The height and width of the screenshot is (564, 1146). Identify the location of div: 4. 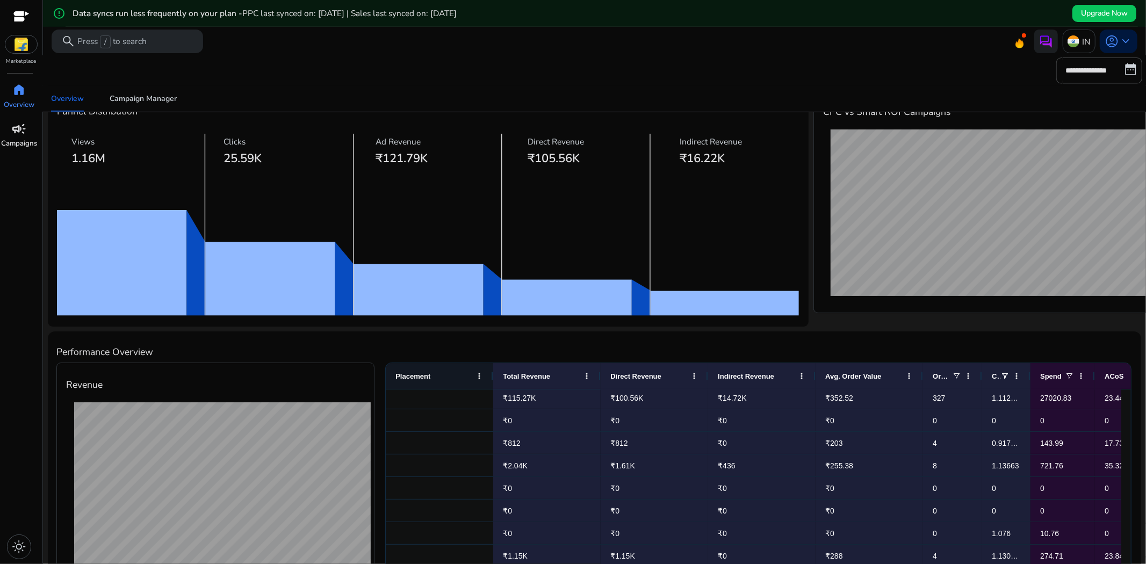
(952, 443).